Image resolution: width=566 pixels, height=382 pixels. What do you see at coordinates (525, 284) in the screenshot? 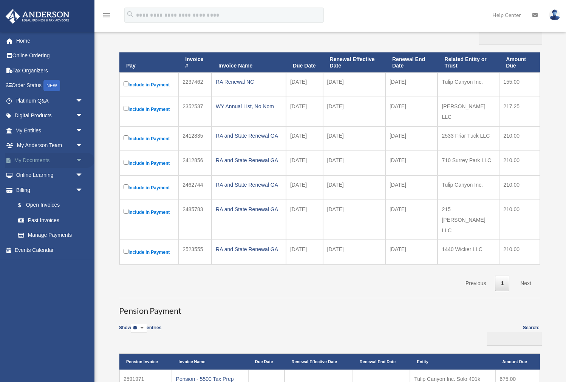
I see `a: Next` at bounding box center [525, 284].